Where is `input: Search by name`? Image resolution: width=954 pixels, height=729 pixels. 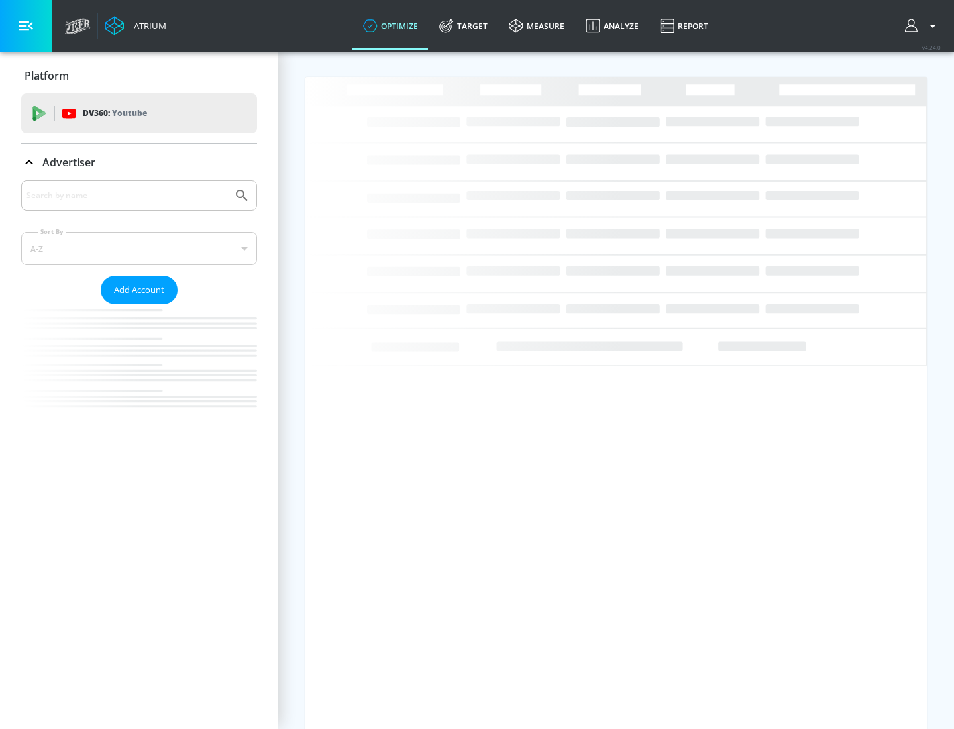
input: Search by name is located at coordinates (127, 195).